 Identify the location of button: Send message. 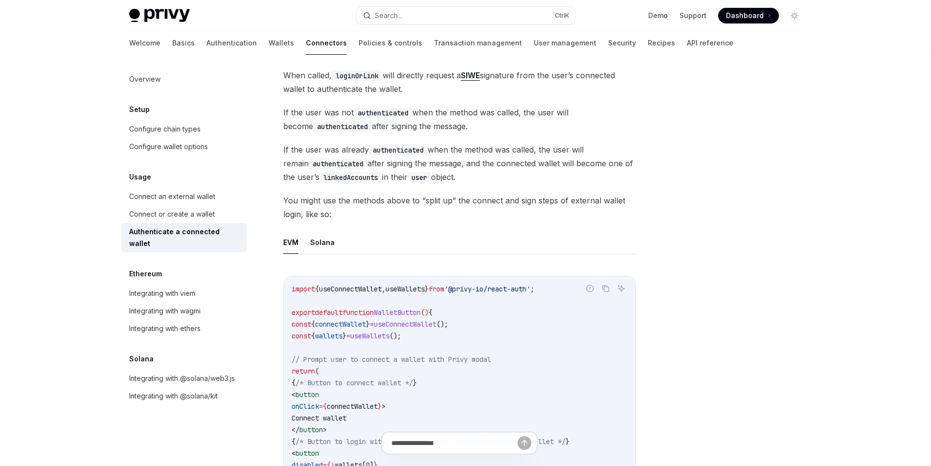
(524, 443).